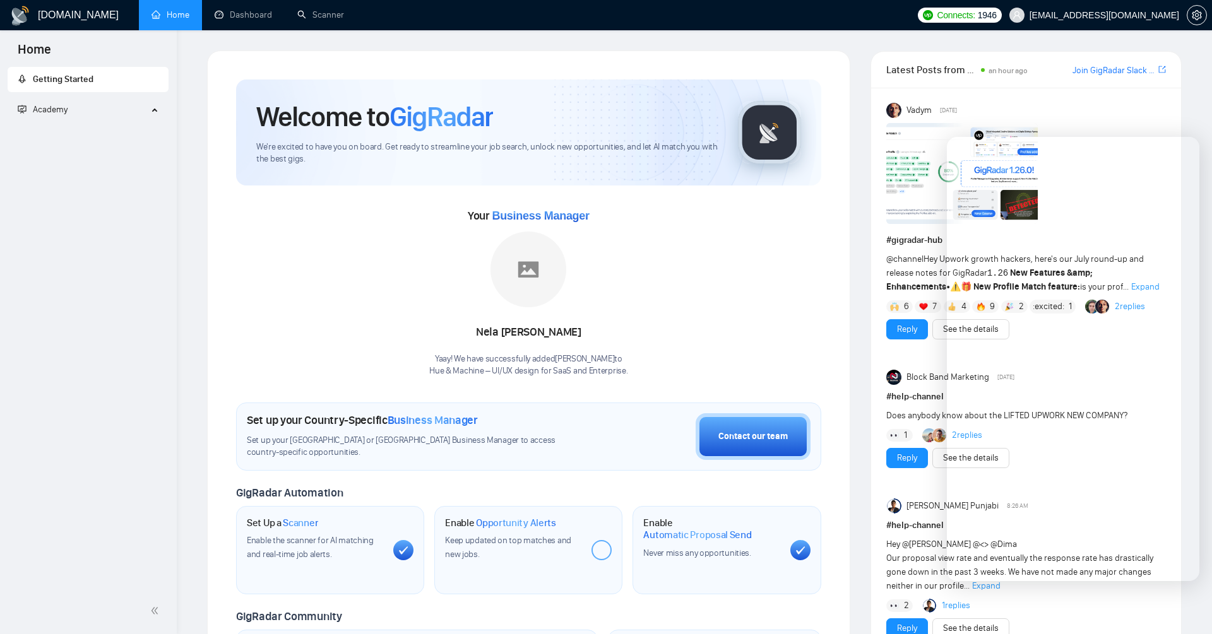 The width and height of the screenshot is (1212, 634). I want to click on img: Block Band Marketing, so click(894, 377).